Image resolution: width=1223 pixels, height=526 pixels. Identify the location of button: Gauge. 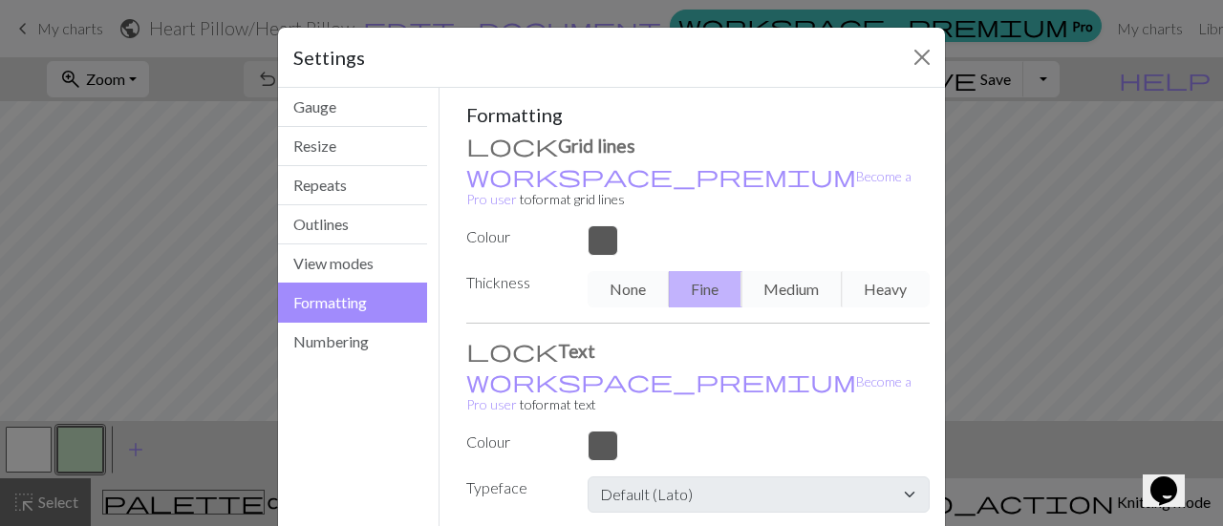
(352, 107).